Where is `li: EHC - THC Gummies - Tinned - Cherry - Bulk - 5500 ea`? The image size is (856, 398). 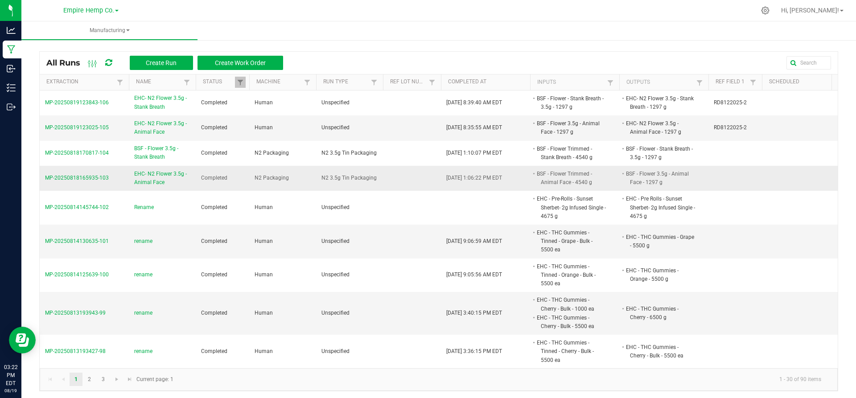
li: EHC - THC Gummies - Tinned - Cherry - Bulk - 5500 ea is located at coordinates (570, 351).